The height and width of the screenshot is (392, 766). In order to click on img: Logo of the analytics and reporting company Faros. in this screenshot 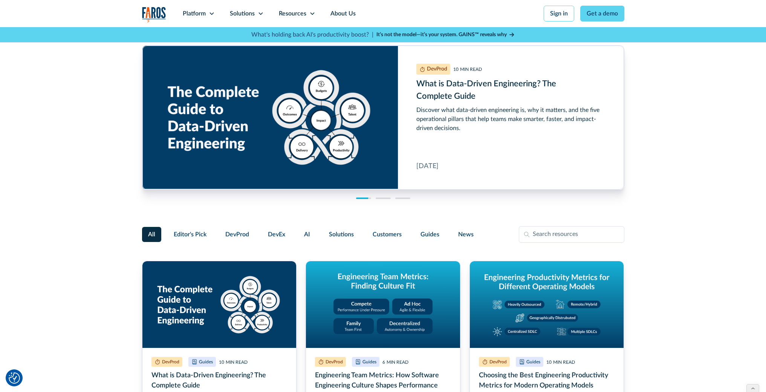, I will do `click(154, 14)`.